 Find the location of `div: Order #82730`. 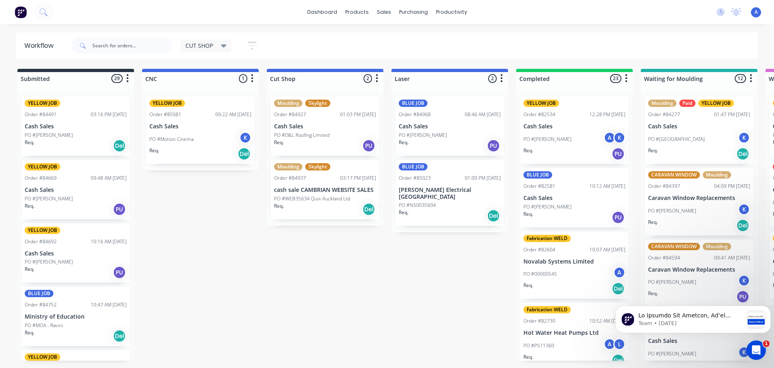

div: Order #82730 is located at coordinates (539, 321).